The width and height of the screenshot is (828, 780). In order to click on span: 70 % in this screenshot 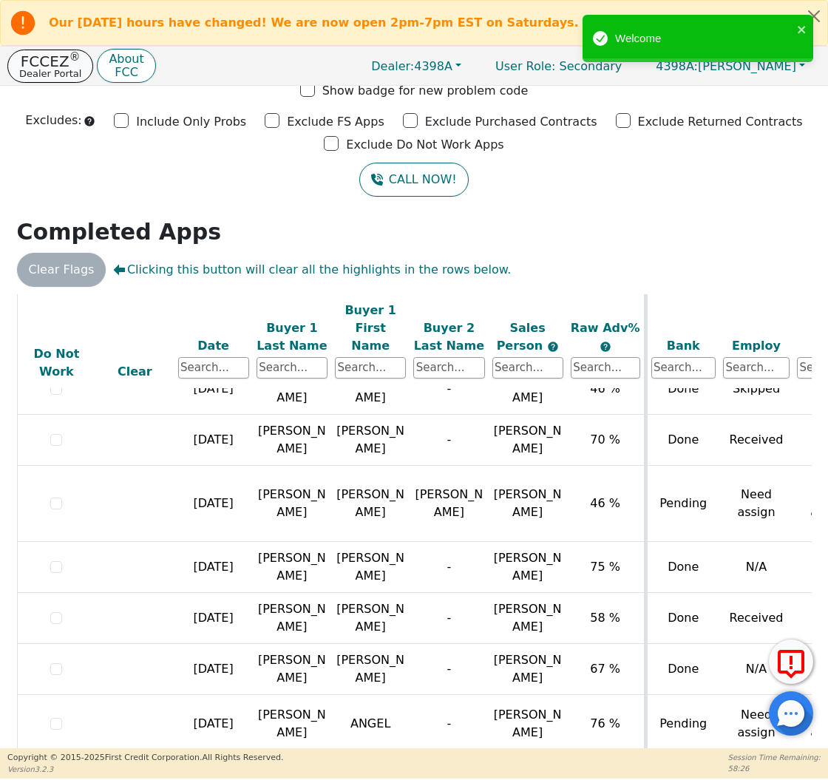, I will do `click(604, 439)`.